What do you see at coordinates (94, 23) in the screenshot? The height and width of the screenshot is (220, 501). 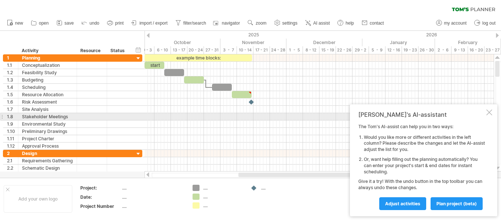 I see `span: undo` at bounding box center [94, 23].